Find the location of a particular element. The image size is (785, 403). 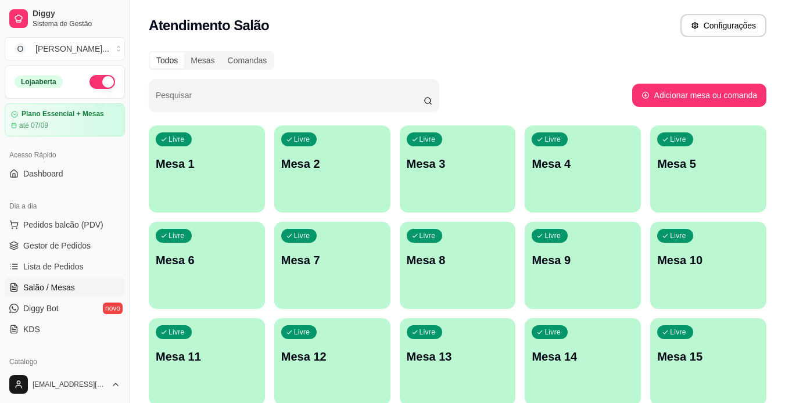

span: Diggy is located at coordinates (76, 14).